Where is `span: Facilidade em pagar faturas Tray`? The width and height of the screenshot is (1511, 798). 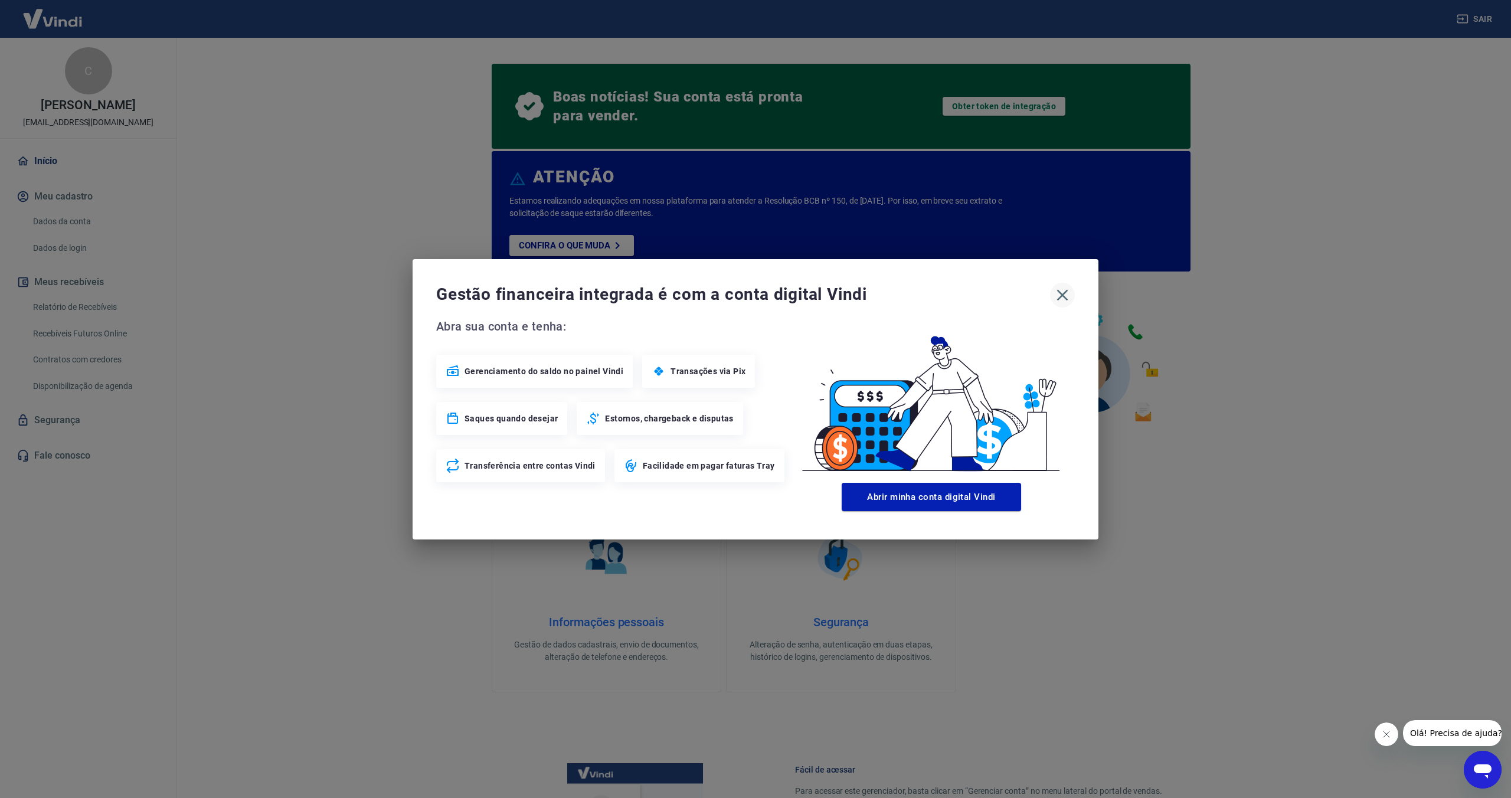
span: Facilidade em pagar faturas Tray is located at coordinates (709, 466).